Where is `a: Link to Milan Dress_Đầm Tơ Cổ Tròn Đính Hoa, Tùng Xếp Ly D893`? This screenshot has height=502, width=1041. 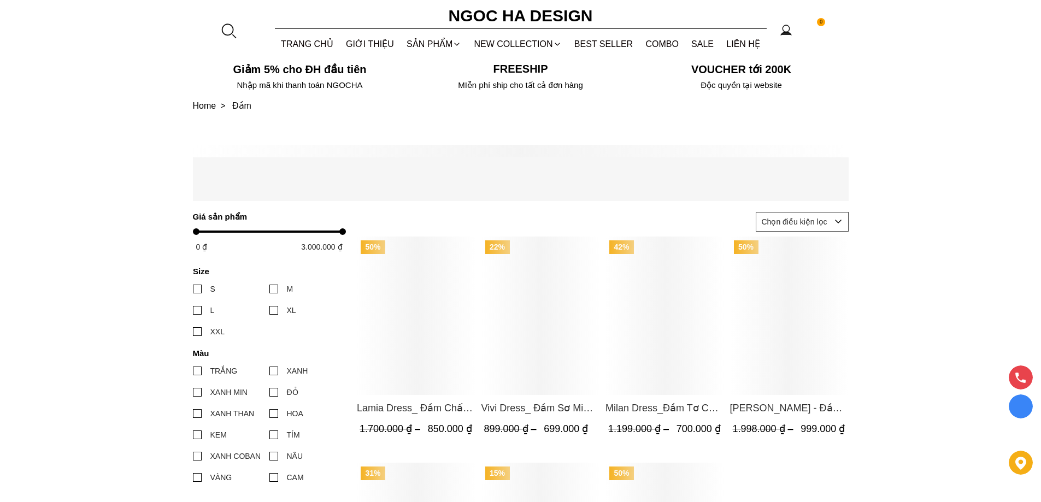
a: Link to Milan Dress_Đầm Tơ Cổ Tròn Đính Hoa, Tùng Xếp Ly D893 is located at coordinates (665, 408).